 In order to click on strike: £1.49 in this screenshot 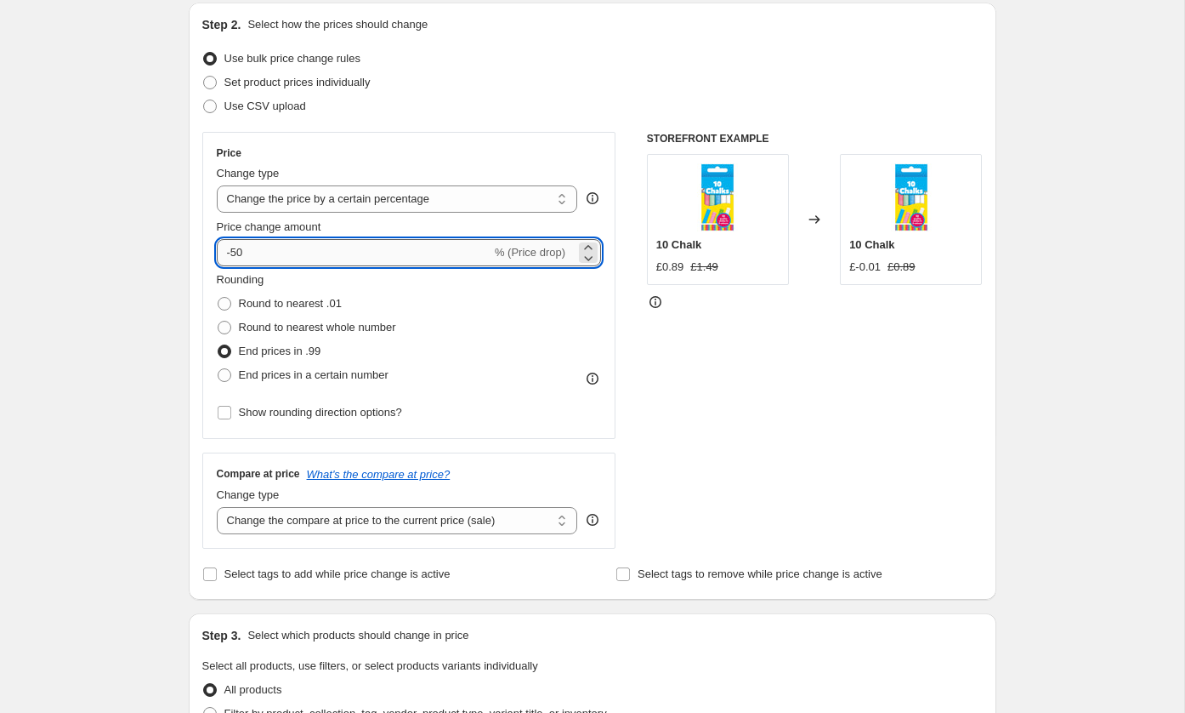, I will do `click(704, 267)`.